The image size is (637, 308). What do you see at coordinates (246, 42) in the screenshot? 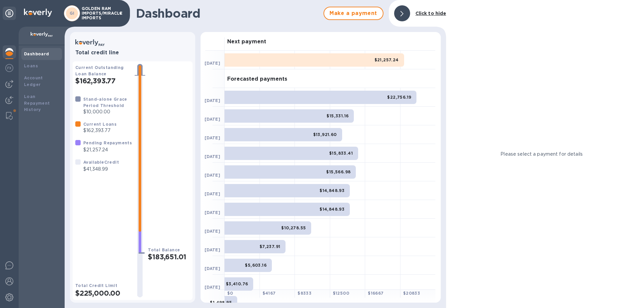
I see `h3: Next payment` at bounding box center [246, 42].